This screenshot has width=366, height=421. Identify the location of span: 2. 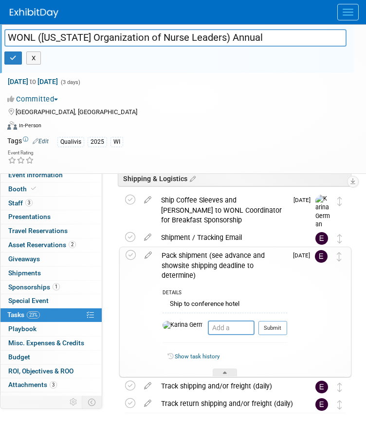
(72, 244).